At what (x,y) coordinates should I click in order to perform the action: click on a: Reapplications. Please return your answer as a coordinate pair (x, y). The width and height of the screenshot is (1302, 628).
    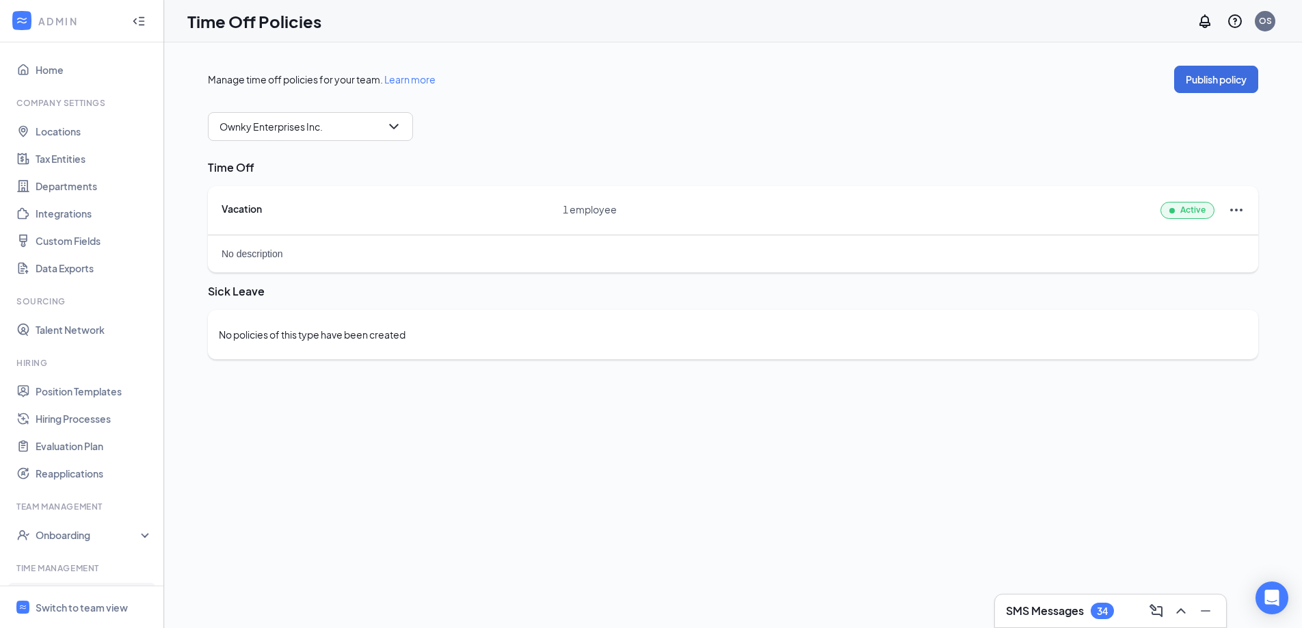
    Looking at the image, I should click on (94, 473).